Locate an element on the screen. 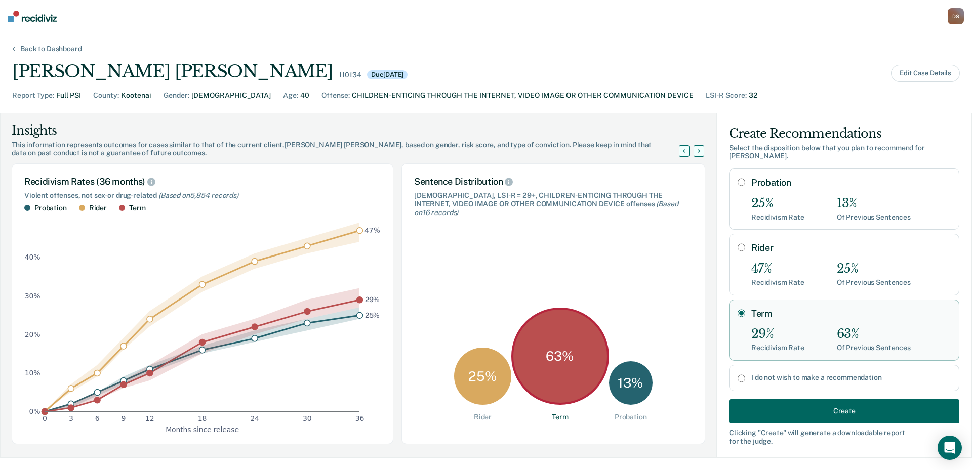 The height and width of the screenshot is (470, 972). div: Kootenai is located at coordinates (136, 95).